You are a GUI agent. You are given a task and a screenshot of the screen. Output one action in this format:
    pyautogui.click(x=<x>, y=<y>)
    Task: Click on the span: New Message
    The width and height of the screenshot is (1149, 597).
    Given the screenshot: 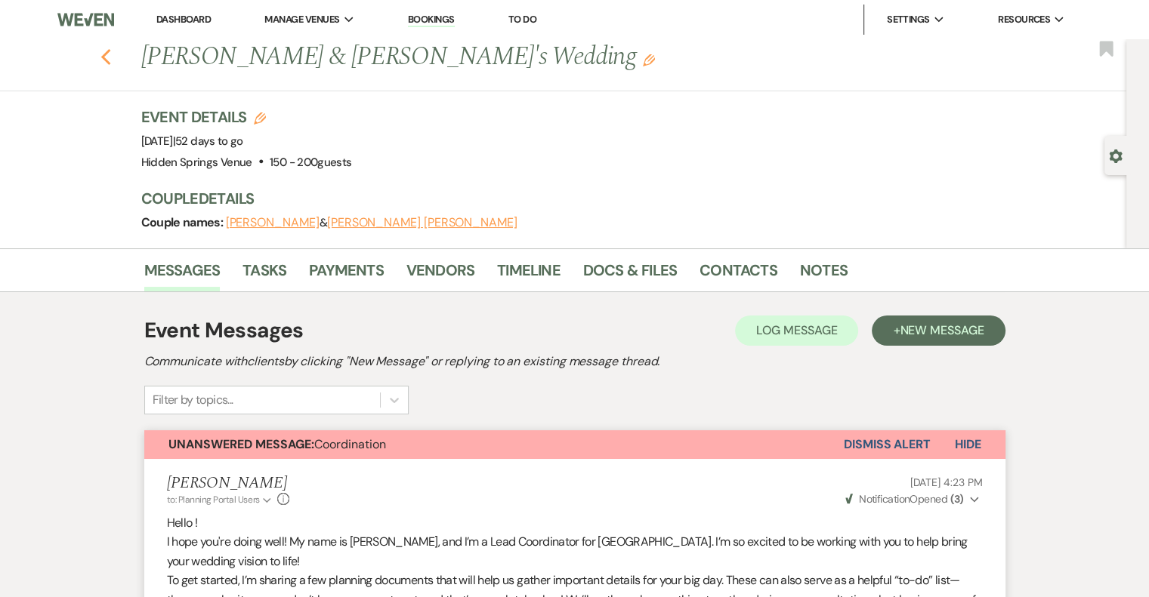 What is the action you would take?
    pyautogui.click(x=941, y=330)
    